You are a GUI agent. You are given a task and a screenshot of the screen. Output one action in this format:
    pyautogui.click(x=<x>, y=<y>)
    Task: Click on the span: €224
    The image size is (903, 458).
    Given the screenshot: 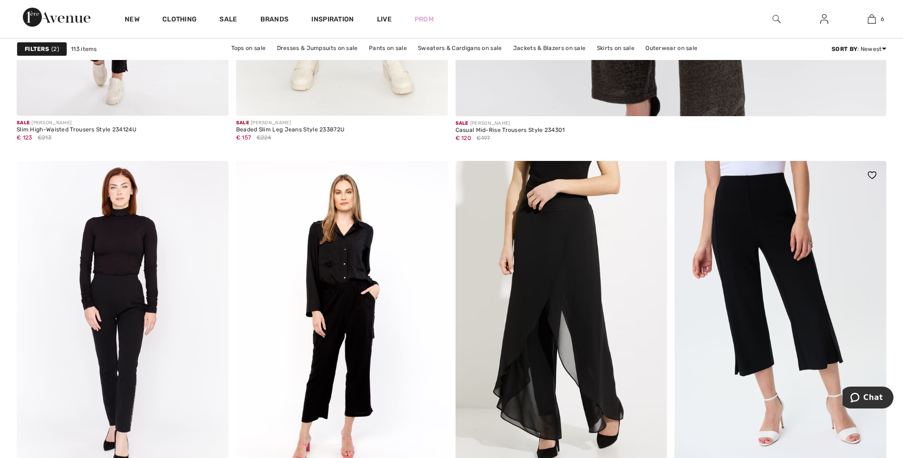 What is the action you would take?
    pyautogui.click(x=264, y=138)
    